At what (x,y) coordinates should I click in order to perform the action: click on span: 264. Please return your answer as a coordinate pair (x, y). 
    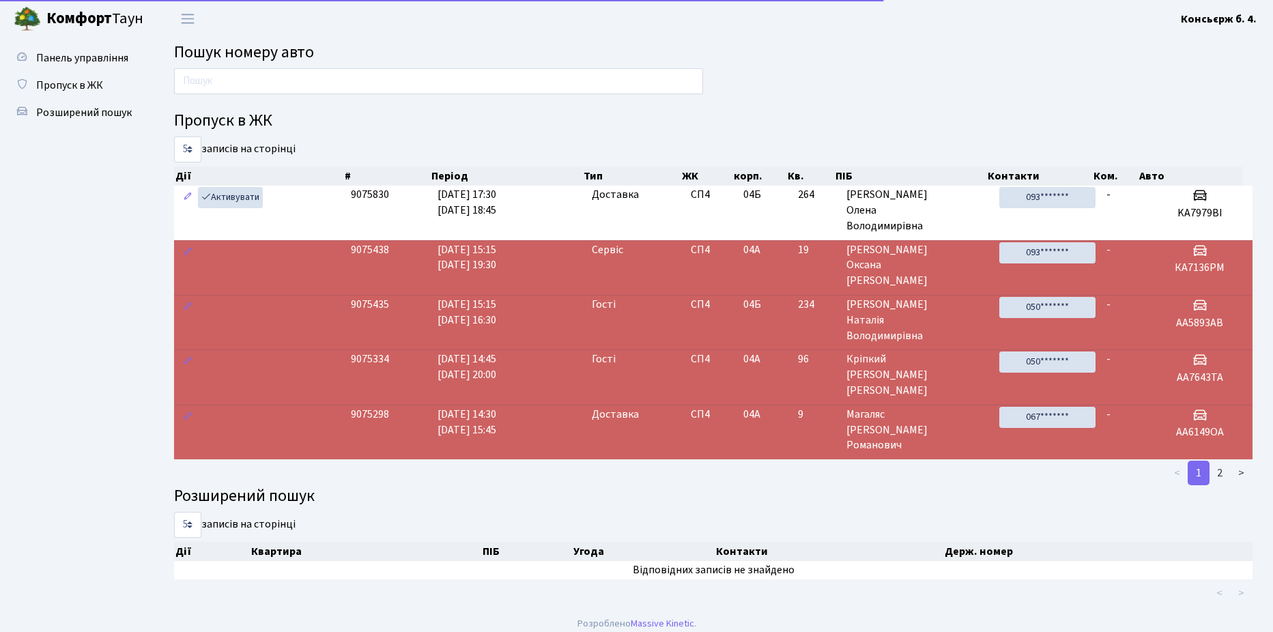
    Looking at the image, I should click on (817, 195).